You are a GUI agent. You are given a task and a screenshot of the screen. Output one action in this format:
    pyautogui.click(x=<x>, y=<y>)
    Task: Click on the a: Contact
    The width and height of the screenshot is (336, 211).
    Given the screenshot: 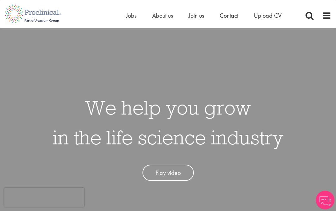 What is the action you would take?
    pyautogui.click(x=229, y=16)
    